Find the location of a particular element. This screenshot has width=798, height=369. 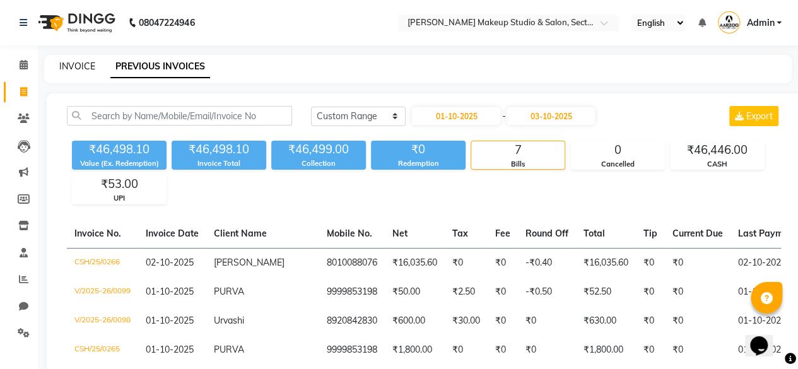

td: ₹2.50 is located at coordinates (466, 292).